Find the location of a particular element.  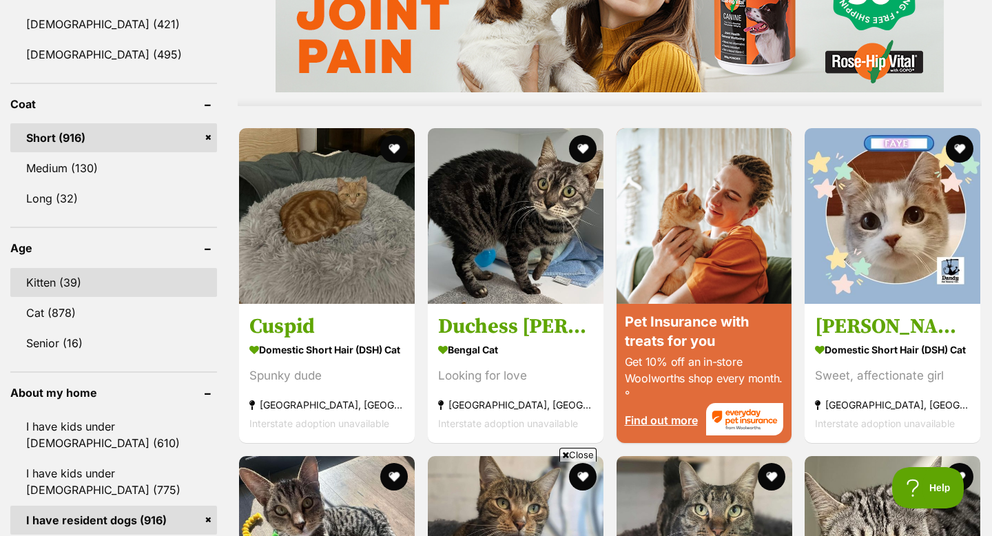

img: Cuspid - Domestic Short Hair (DSH) Cat is located at coordinates (327, 216).